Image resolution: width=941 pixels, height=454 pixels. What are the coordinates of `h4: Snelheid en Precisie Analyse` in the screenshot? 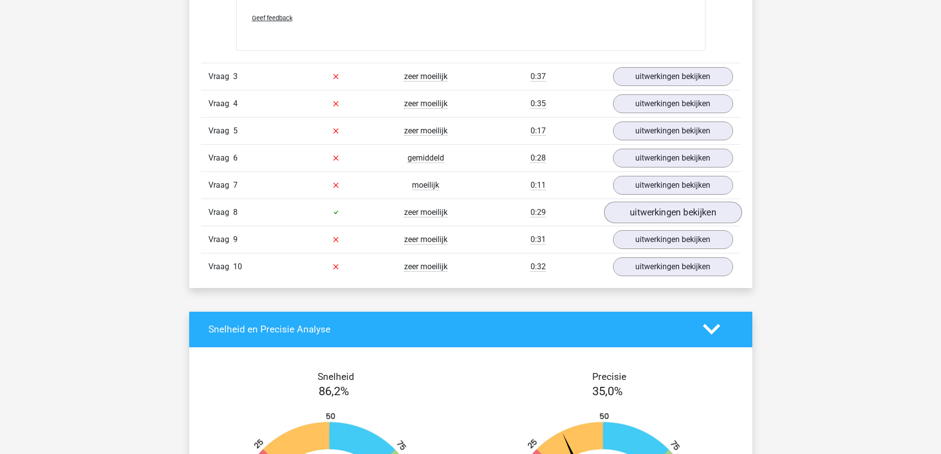 It's located at (448, 329).